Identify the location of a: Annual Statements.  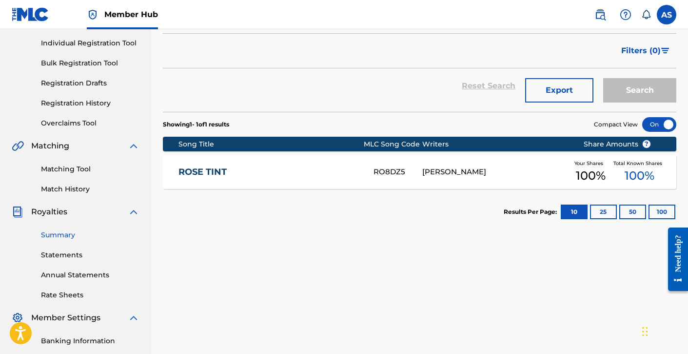
(90, 275).